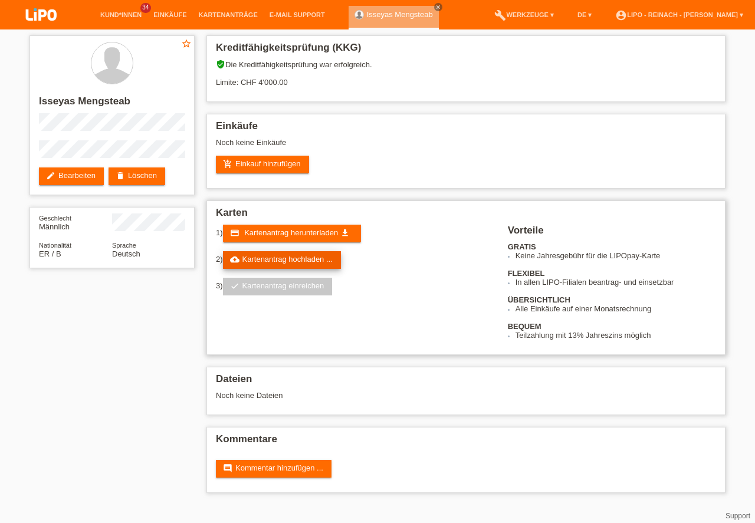  What do you see at coordinates (51, 176) in the screenshot?
I see `i: edit` at bounding box center [51, 176].